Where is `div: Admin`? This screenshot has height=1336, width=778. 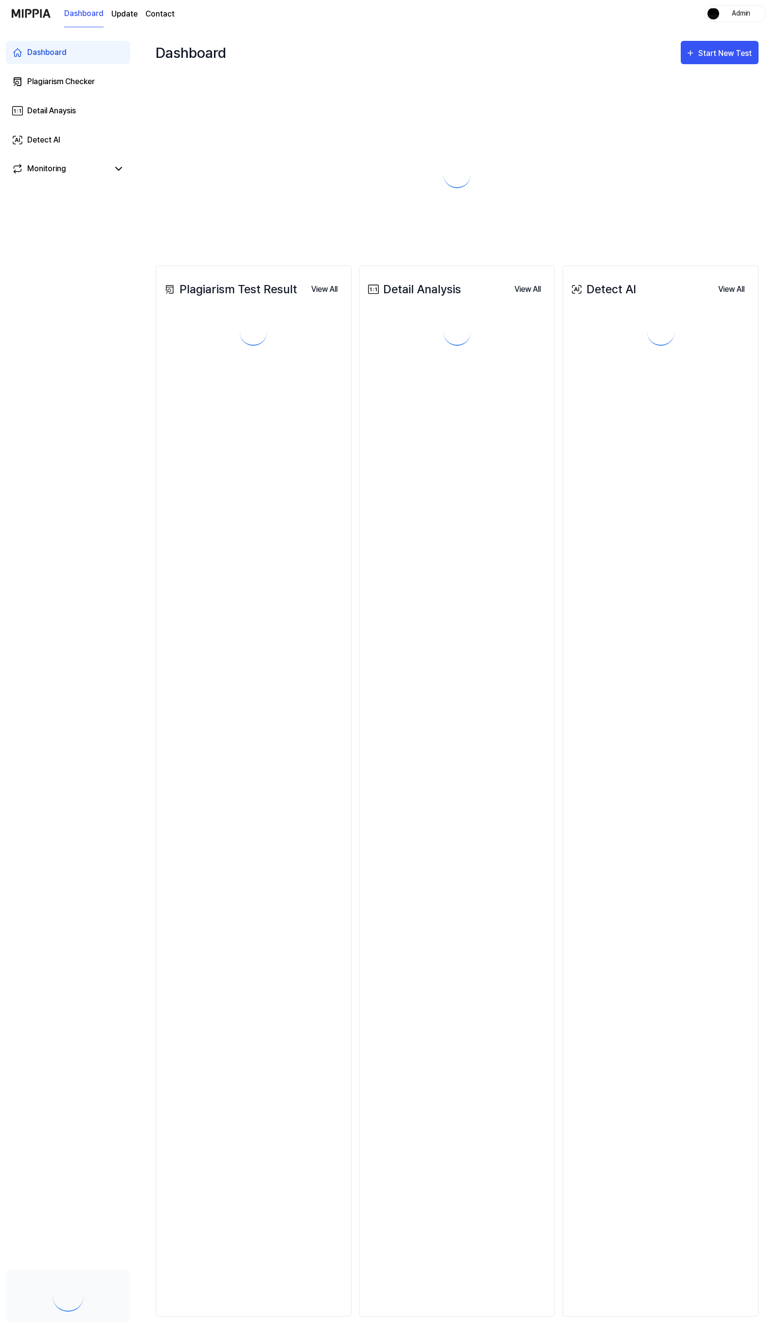
div: Admin is located at coordinates (741, 13).